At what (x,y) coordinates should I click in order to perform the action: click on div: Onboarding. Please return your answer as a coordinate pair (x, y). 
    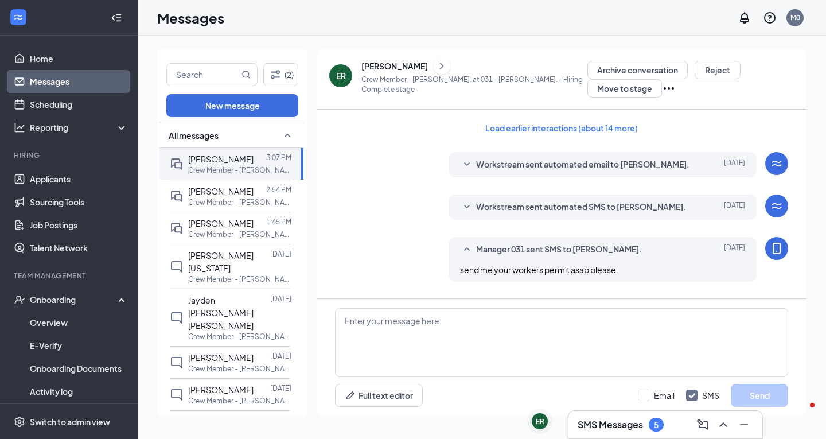
    Looking at the image, I should click on (74, 300).